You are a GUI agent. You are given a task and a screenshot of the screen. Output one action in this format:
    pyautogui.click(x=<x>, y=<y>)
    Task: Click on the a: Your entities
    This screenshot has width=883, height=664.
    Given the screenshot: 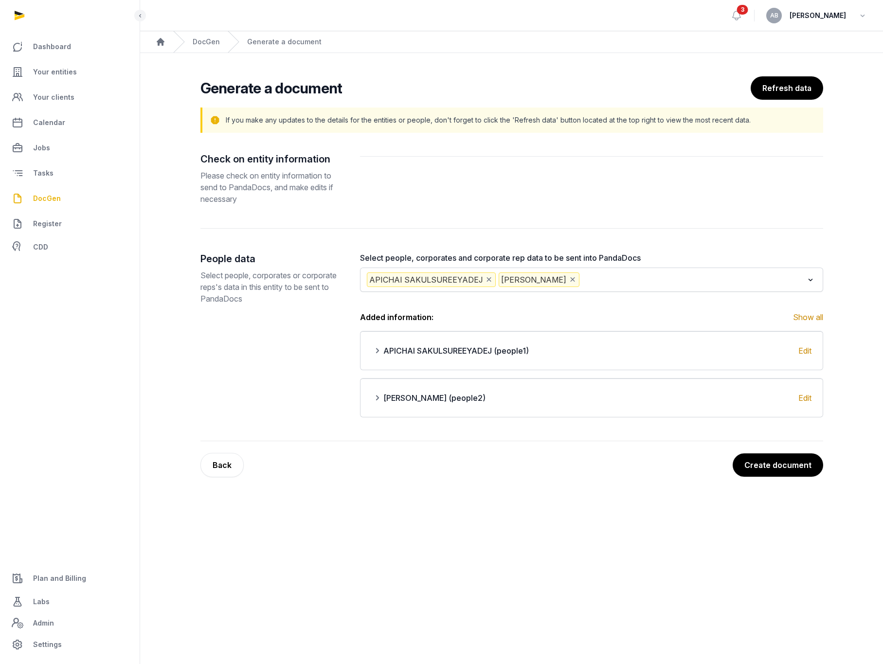 What is the action you would take?
    pyautogui.click(x=70, y=72)
    